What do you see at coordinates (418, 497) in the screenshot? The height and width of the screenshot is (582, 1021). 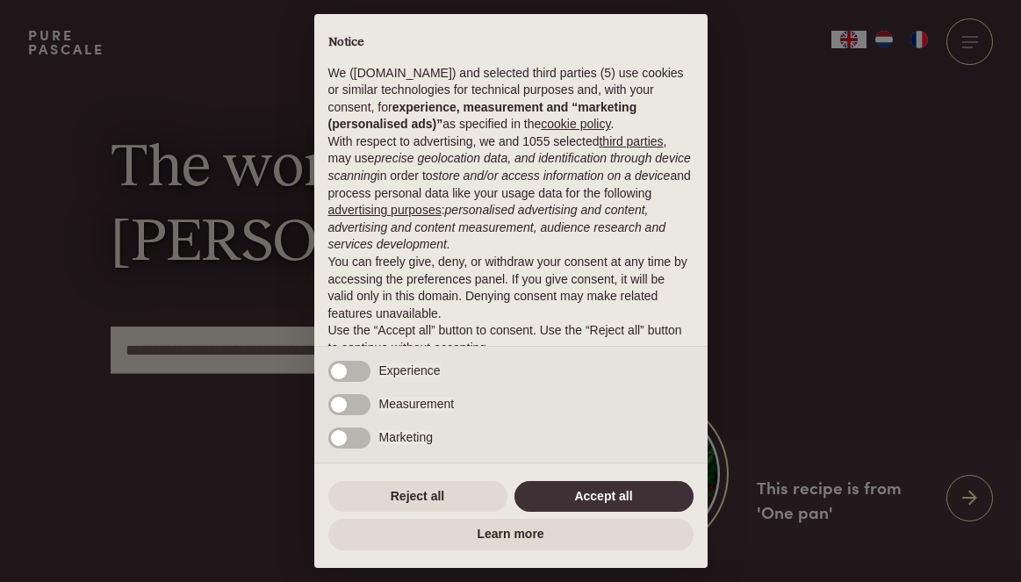 I see `button: Reject all` at bounding box center [418, 497].